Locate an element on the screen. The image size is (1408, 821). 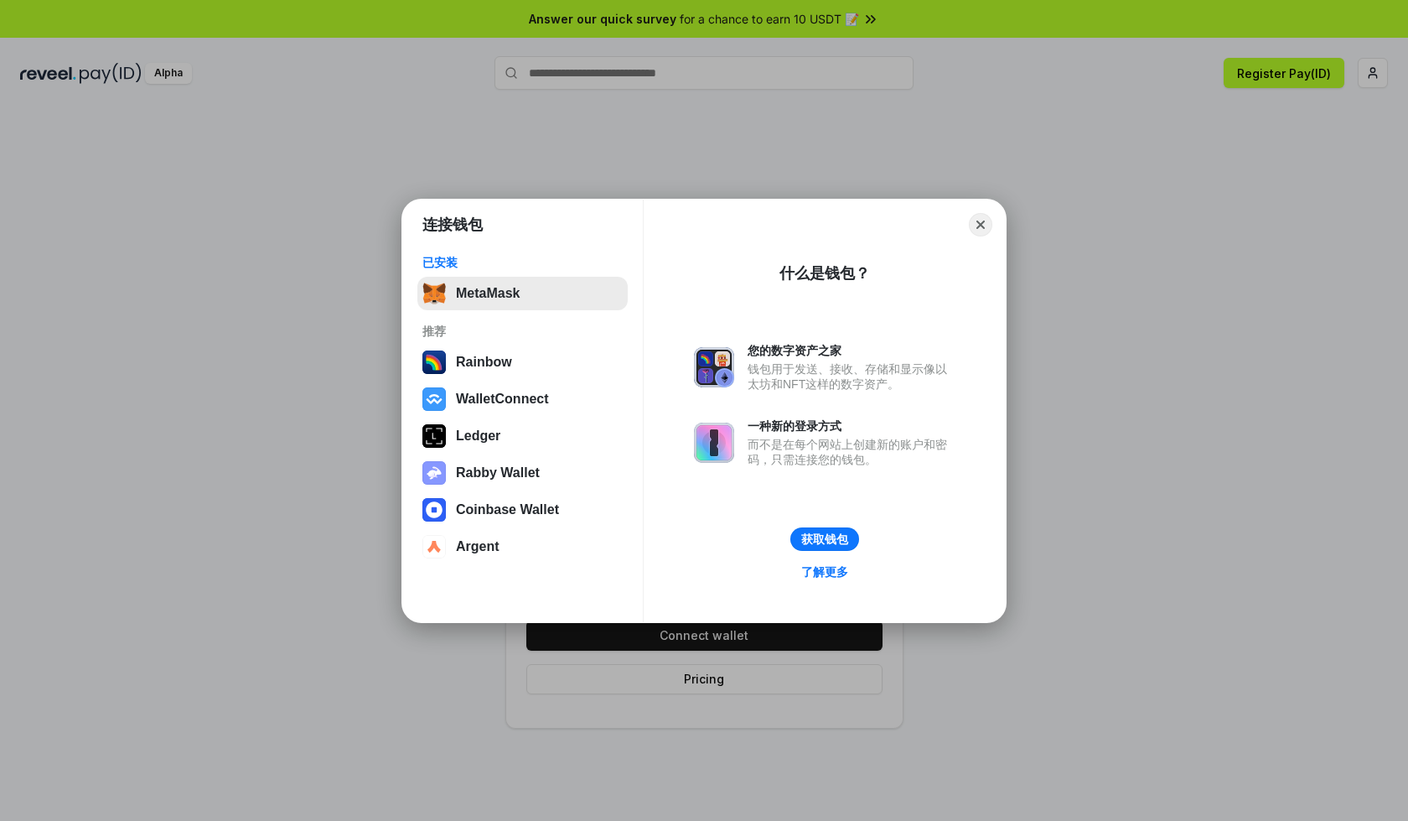
button: Ledger is located at coordinates (522, 436).